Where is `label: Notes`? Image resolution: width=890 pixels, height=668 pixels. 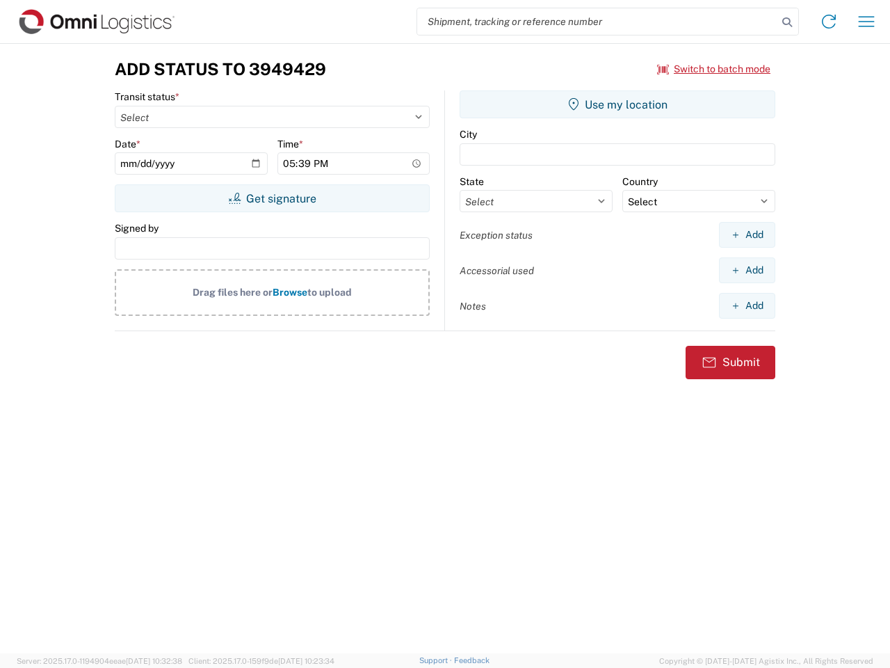
label: Notes is located at coordinates (473, 306).